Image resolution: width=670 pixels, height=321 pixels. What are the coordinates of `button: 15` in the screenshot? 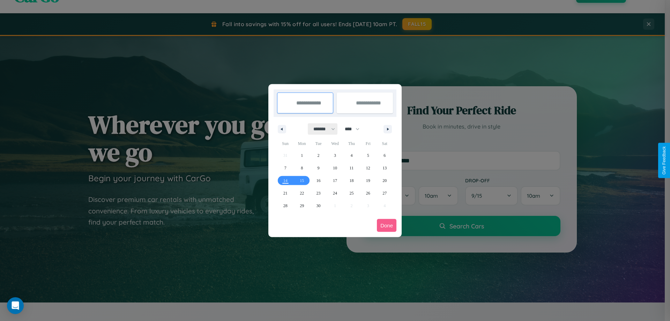 It's located at (301, 180).